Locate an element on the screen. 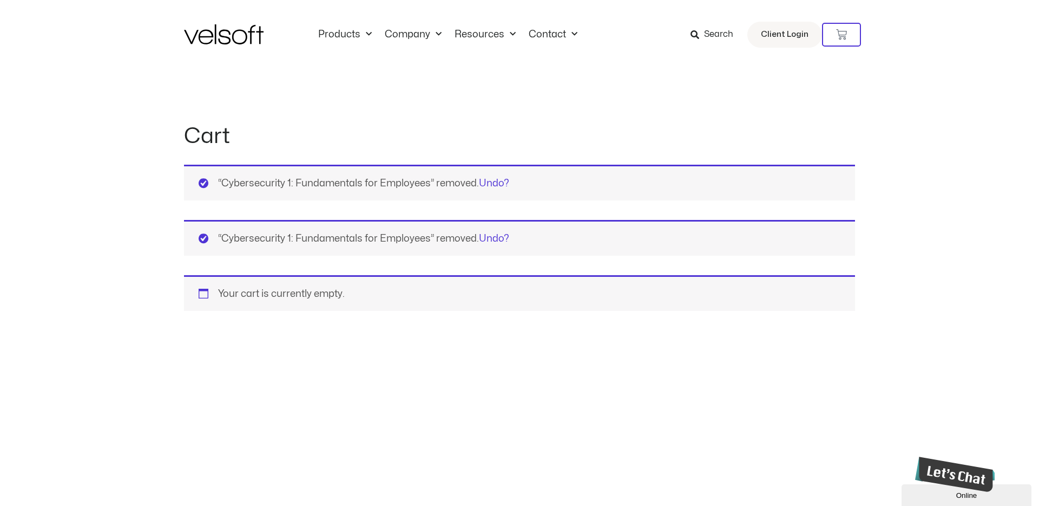 The width and height of the screenshot is (1039, 506). a: Client Login is located at coordinates (785, 35).